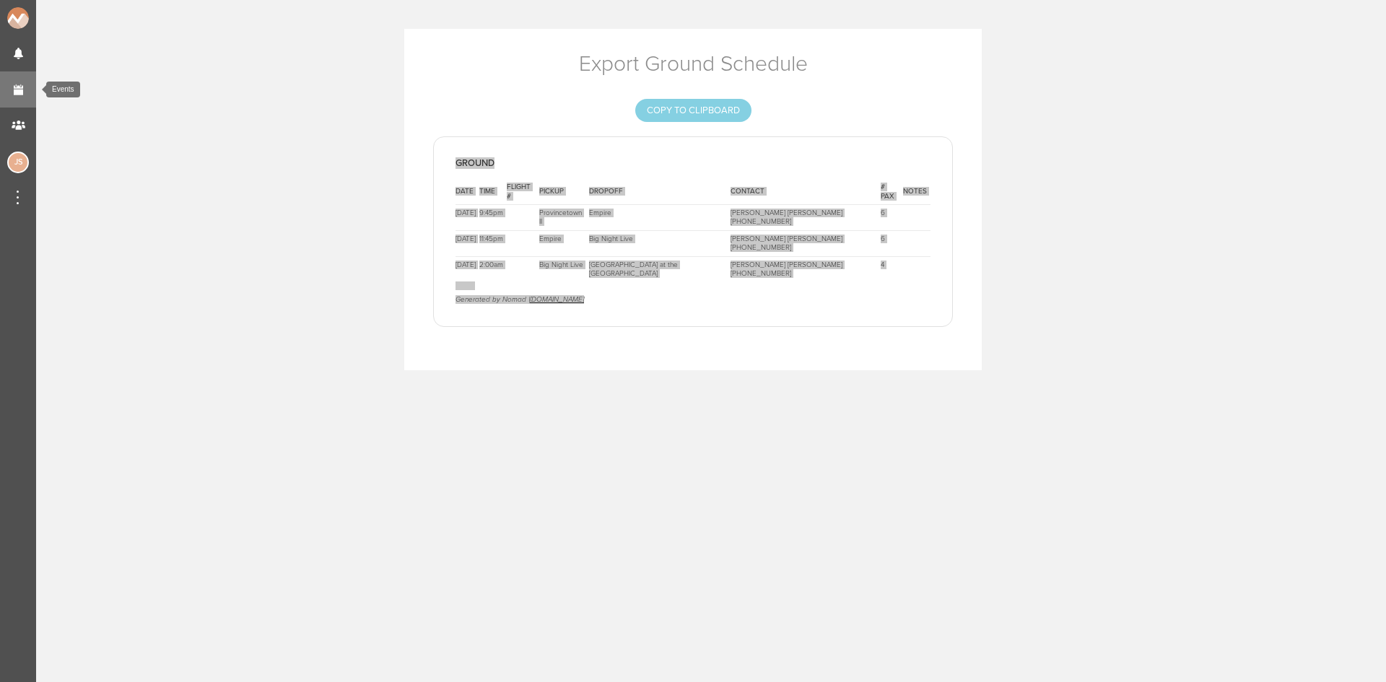 This screenshot has height=682, width=1386. I want to click on td: 2:00am, so click(493, 268).